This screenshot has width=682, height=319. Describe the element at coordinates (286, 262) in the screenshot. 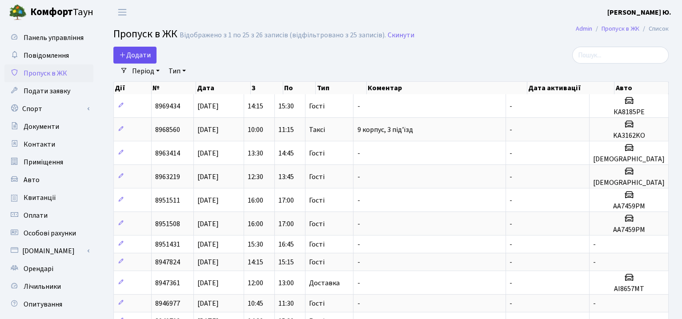

I see `span: 15:15` at that location.